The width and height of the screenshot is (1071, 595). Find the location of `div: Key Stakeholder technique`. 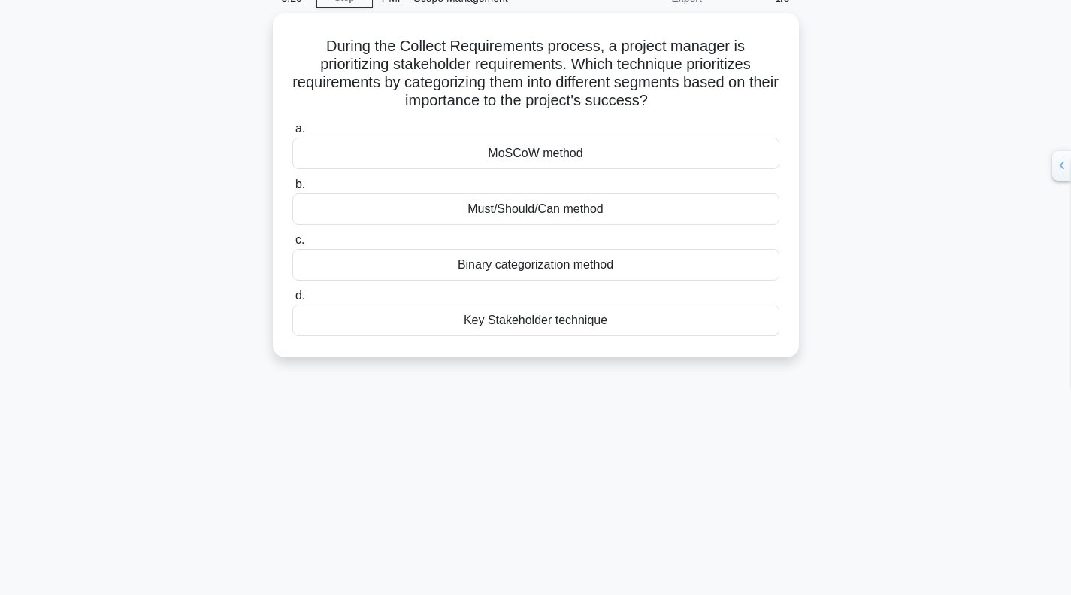

div: Key Stakeholder technique is located at coordinates (536, 320).